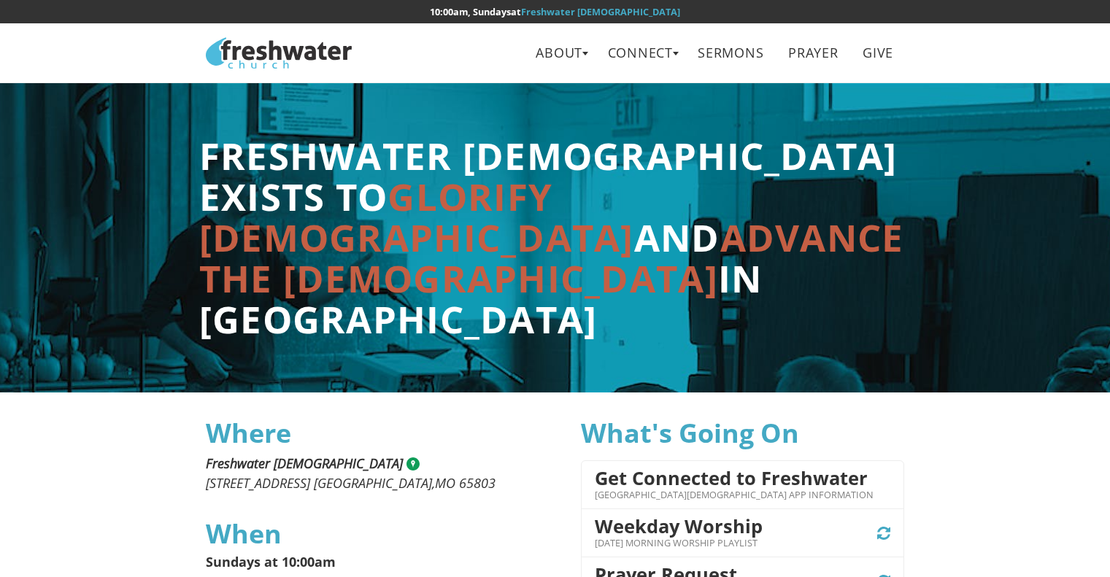 The width and height of the screenshot is (1110, 577). Describe the element at coordinates (367, 562) in the screenshot. I see `p: Sundays at 10:00am` at that location.